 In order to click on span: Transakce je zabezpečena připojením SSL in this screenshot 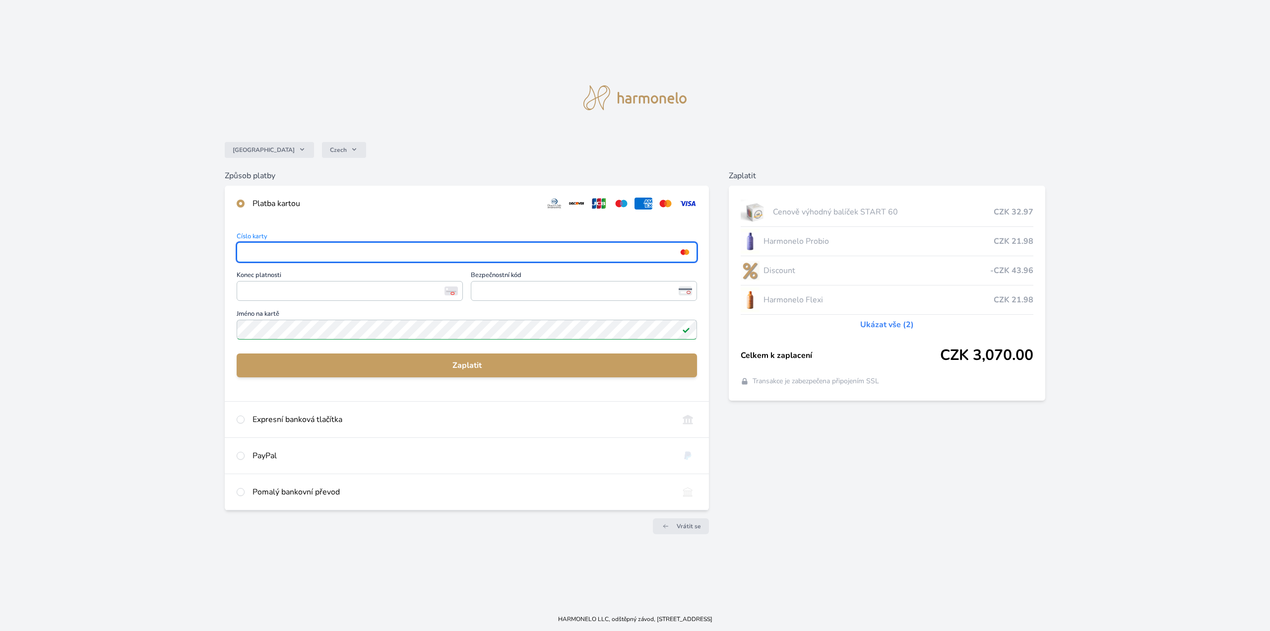, I will do `click(816, 381)`.